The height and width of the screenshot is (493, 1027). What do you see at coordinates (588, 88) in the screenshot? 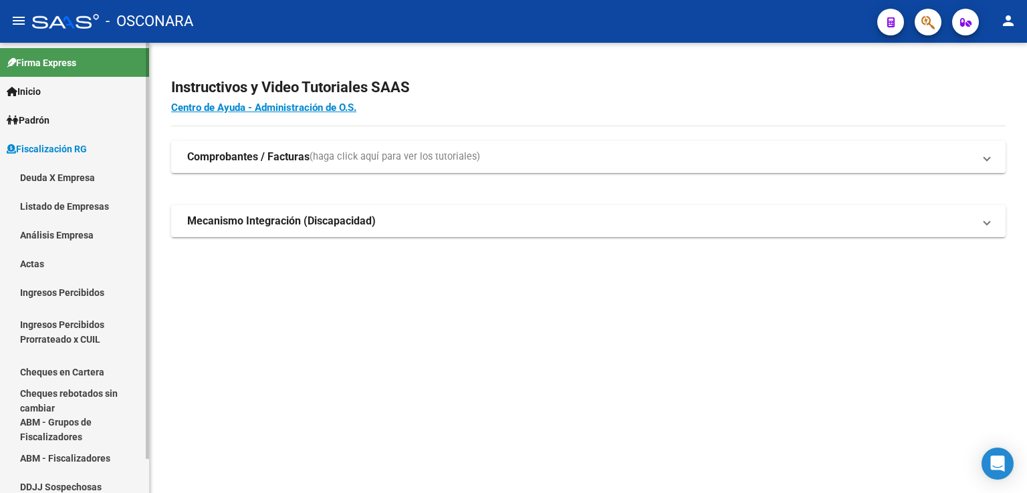
I see `h2: Instructivos y Video Tutoriales SAAS` at bounding box center [588, 88].